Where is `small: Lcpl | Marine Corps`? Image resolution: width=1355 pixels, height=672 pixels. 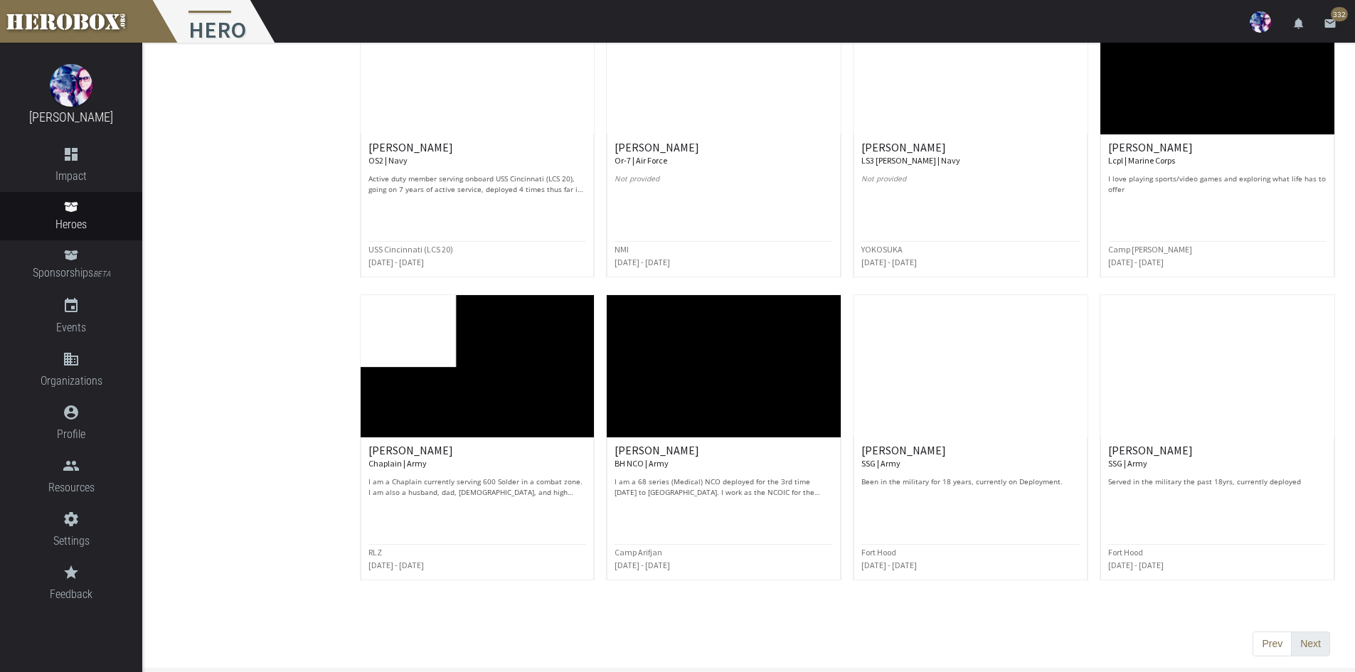
small: Lcpl | Marine Corps is located at coordinates (1141, 160).